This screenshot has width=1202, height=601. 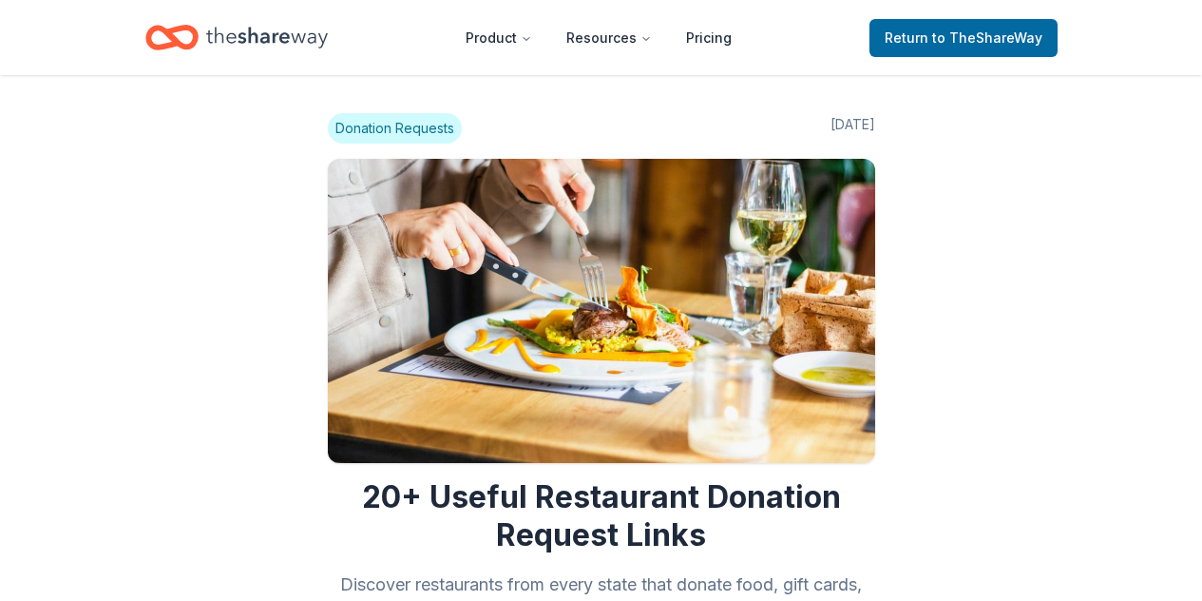 What do you see at coordinates (599, 37) in the screenshot?
I see `nav: Main` at bounding box center [599, 37].